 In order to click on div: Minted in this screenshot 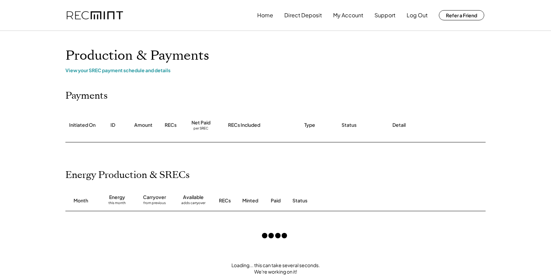, I will do `click(250, 201)`.